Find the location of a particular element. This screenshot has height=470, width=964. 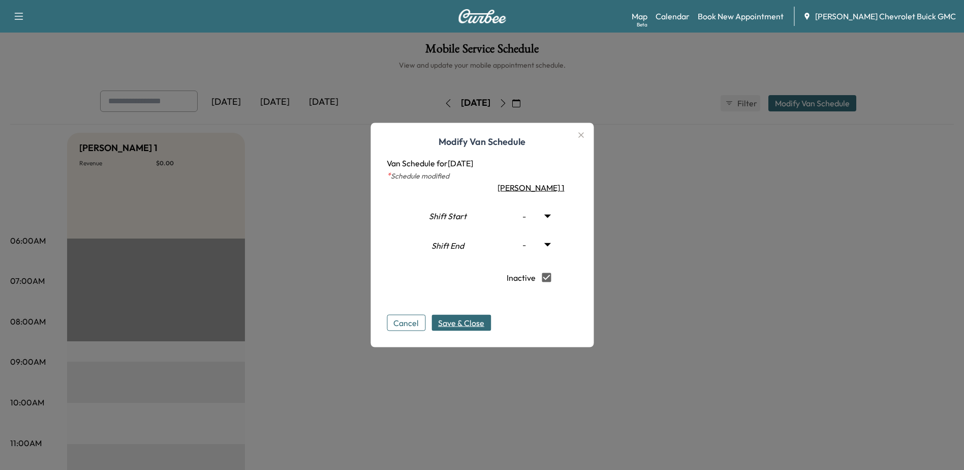

button: Cancel is located at coordinates (406, 323).